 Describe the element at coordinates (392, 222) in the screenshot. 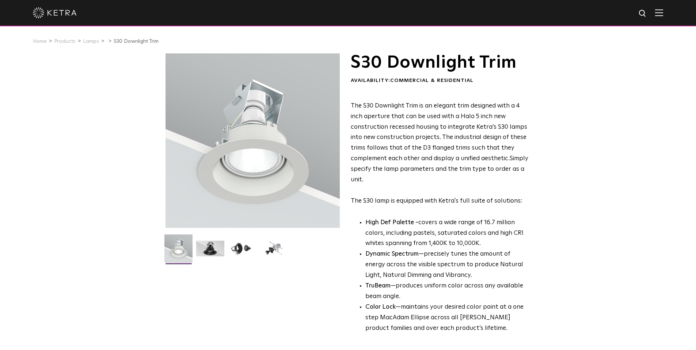

I see `strong: High Def Palette -` at that location.